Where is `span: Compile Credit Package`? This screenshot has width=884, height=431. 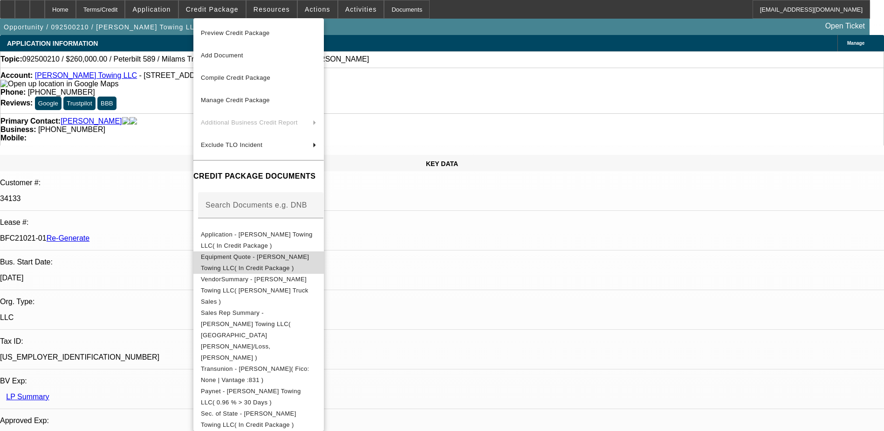
span: Compile Credit Package is located at coordinates (235, 77).